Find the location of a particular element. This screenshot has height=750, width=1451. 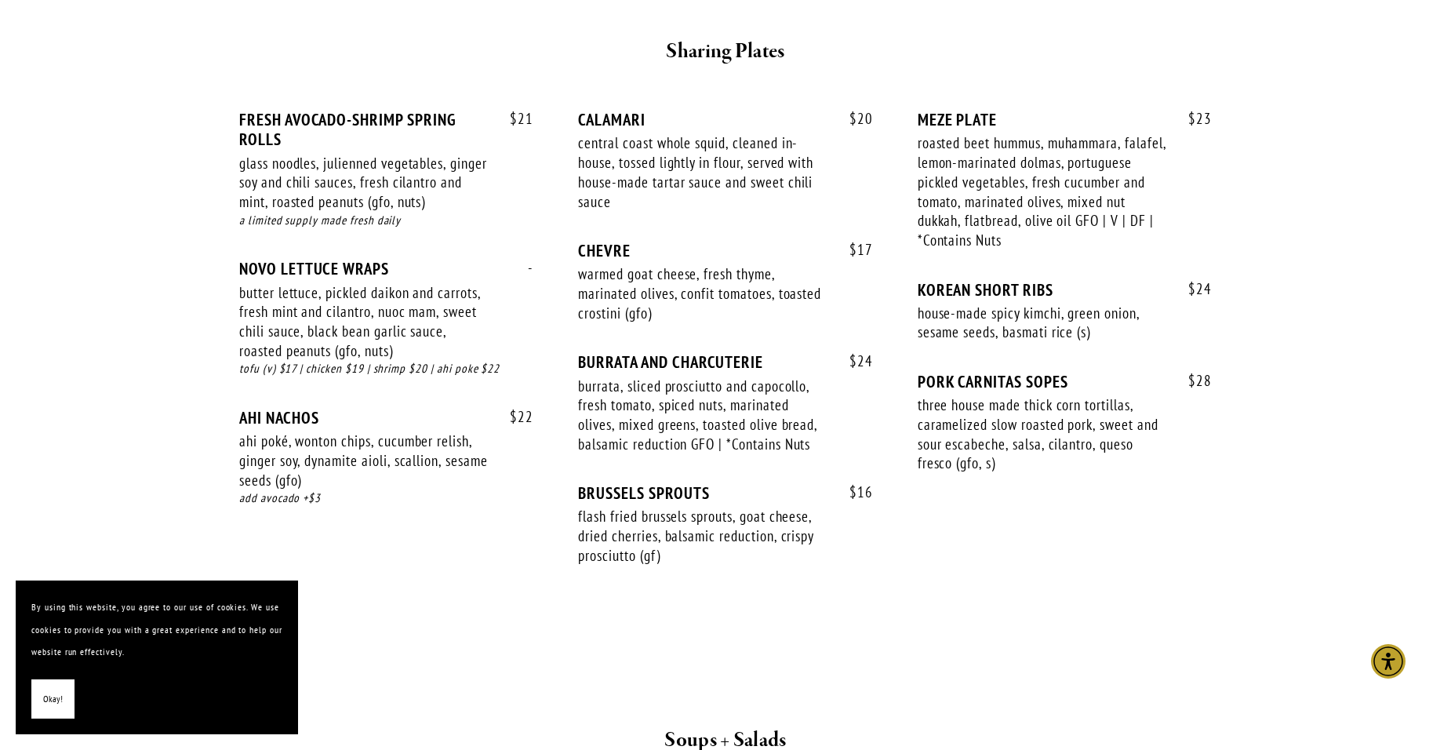

span: 16 is located at coordinates (854, 492).